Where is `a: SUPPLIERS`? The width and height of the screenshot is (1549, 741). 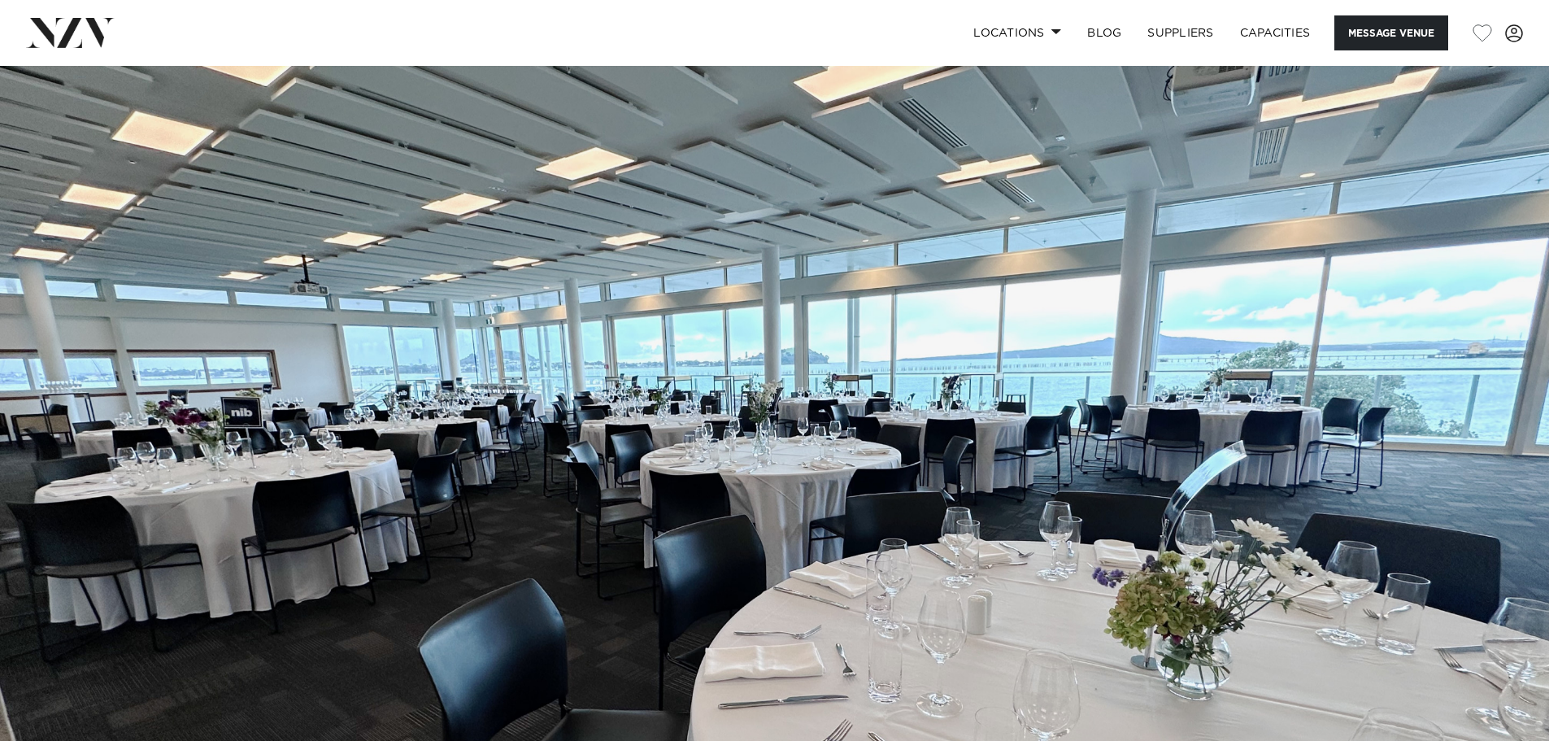
a: SUPPLIERS is located at coordinates (1180, 33).